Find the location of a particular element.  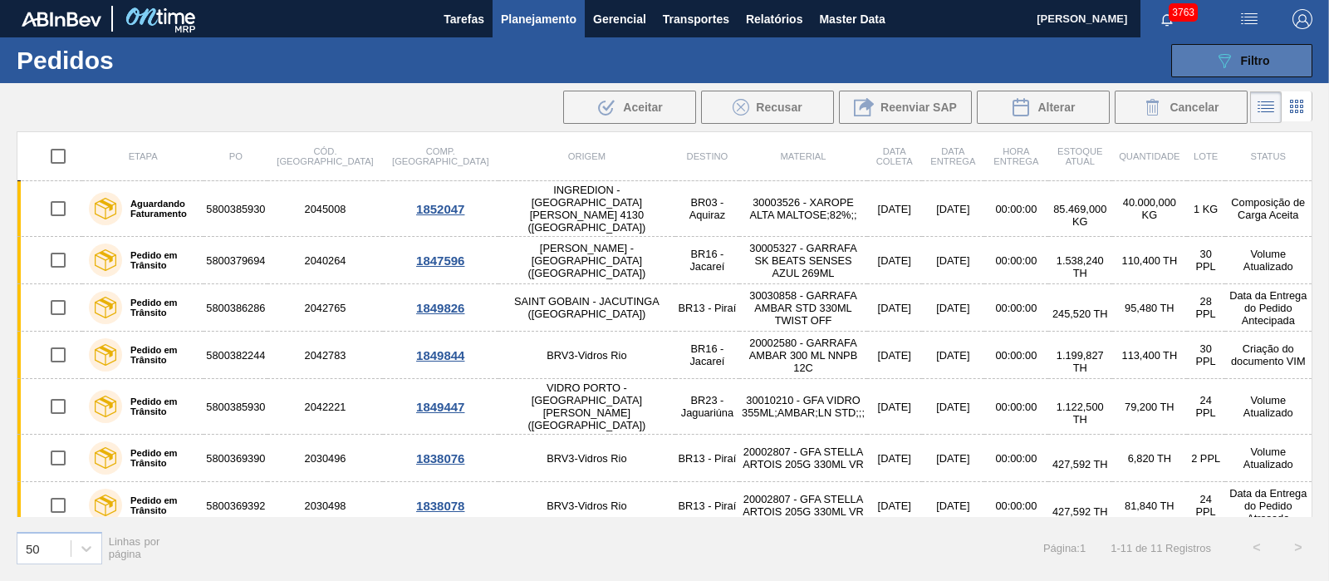

button: Reenviar SAP is located at coordinates (905, 107).